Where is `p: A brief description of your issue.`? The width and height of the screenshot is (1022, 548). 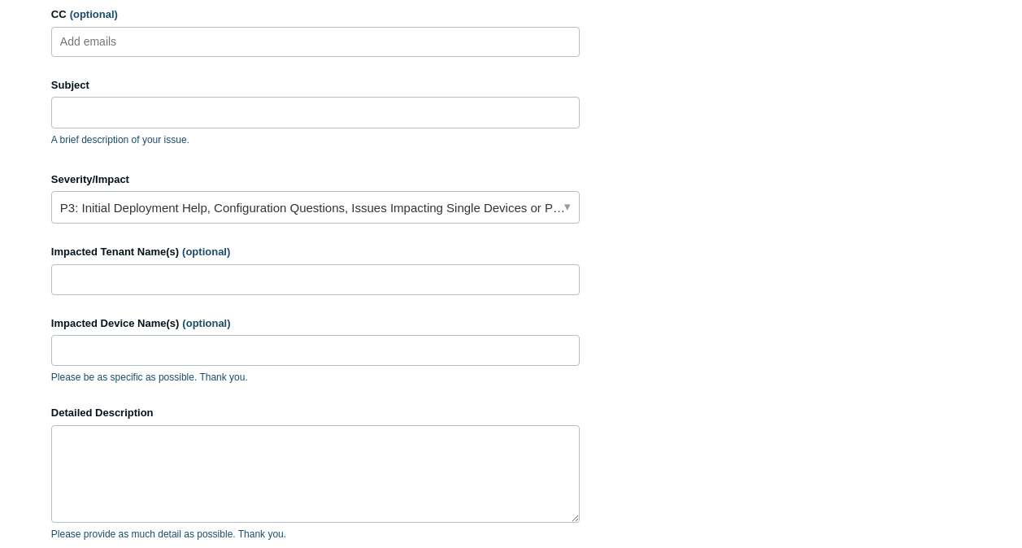
p: A brief description of your issue. is located at coordinates (315, 140).